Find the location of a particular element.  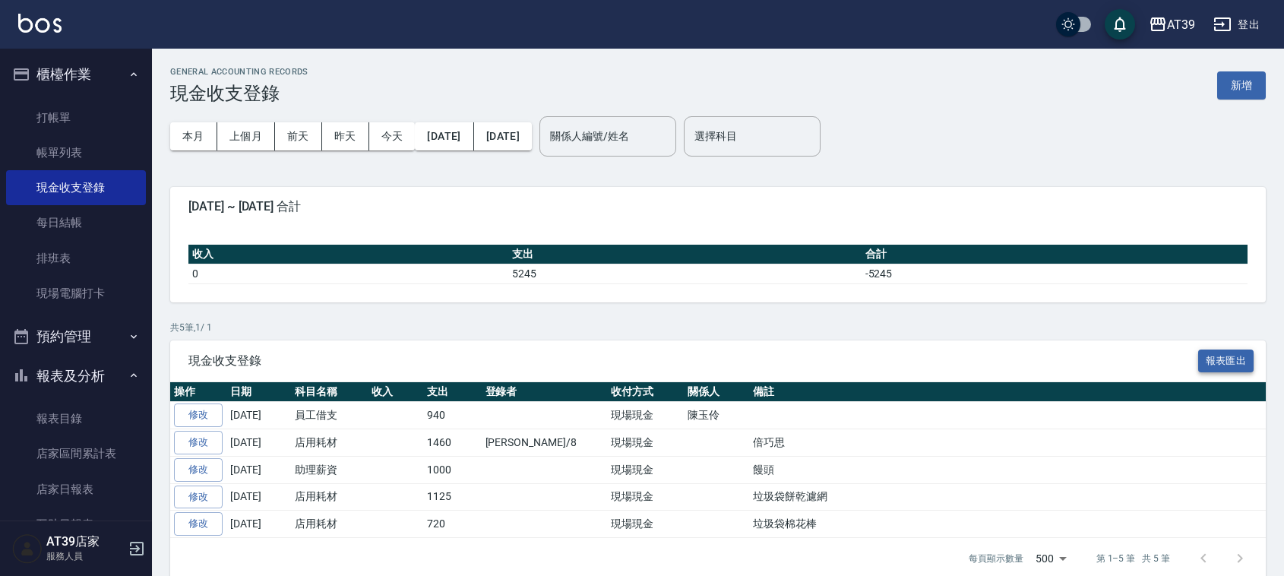

a: 店家日報表 is located at coordinates (76, 489).